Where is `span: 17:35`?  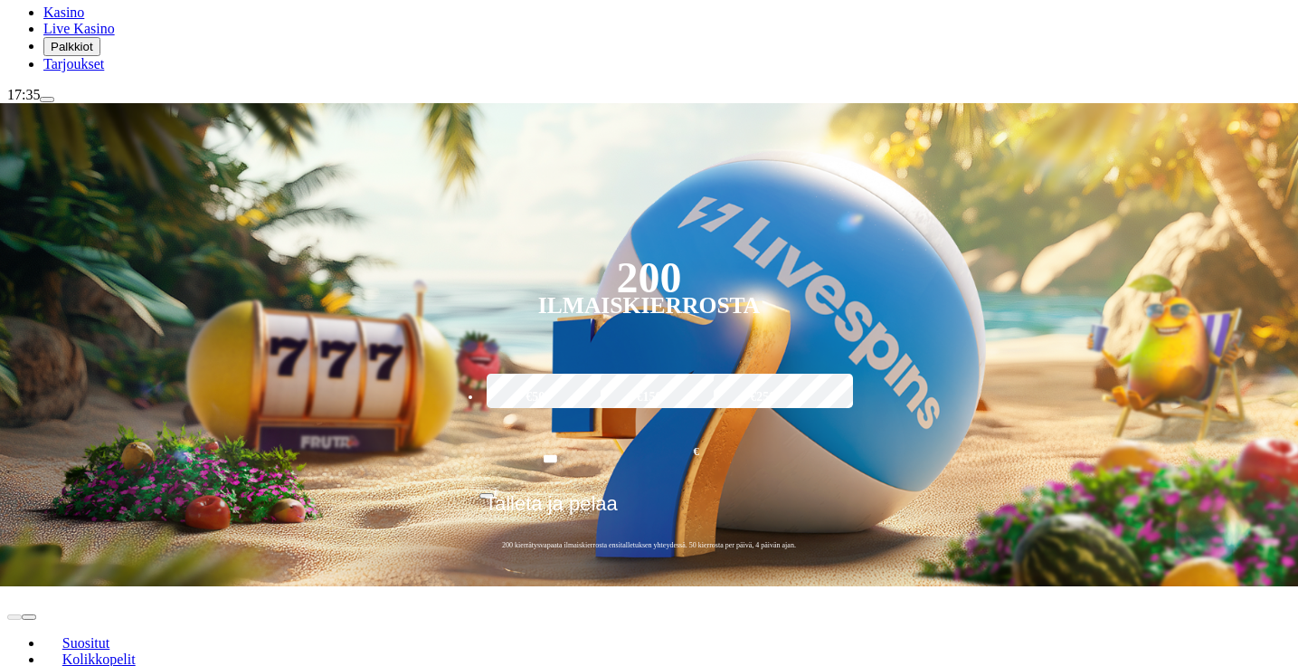
span: 17:35 is located at coordinates (24, 94).